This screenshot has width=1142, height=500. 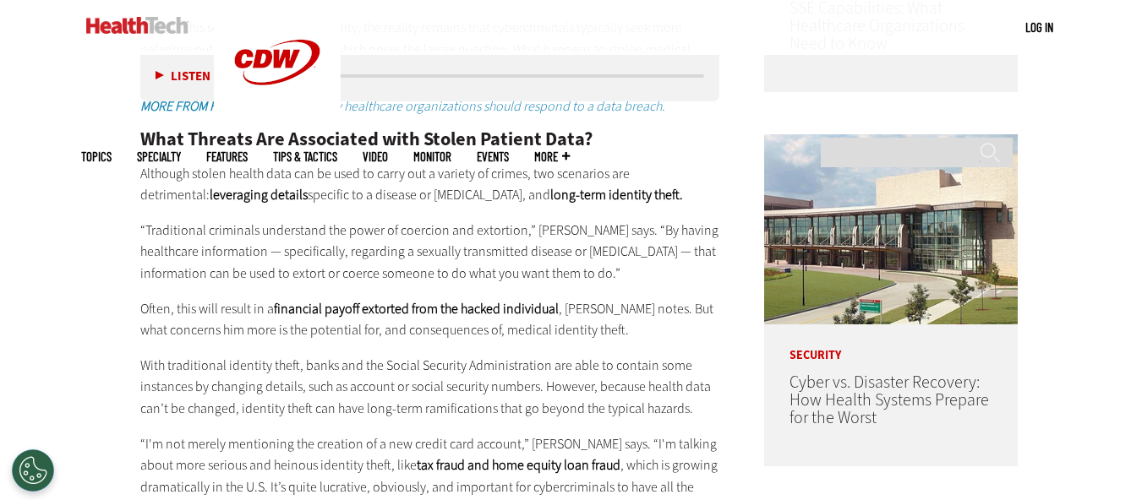 I want to click on strong: long-term identity theft., so click(x=616, y=194).